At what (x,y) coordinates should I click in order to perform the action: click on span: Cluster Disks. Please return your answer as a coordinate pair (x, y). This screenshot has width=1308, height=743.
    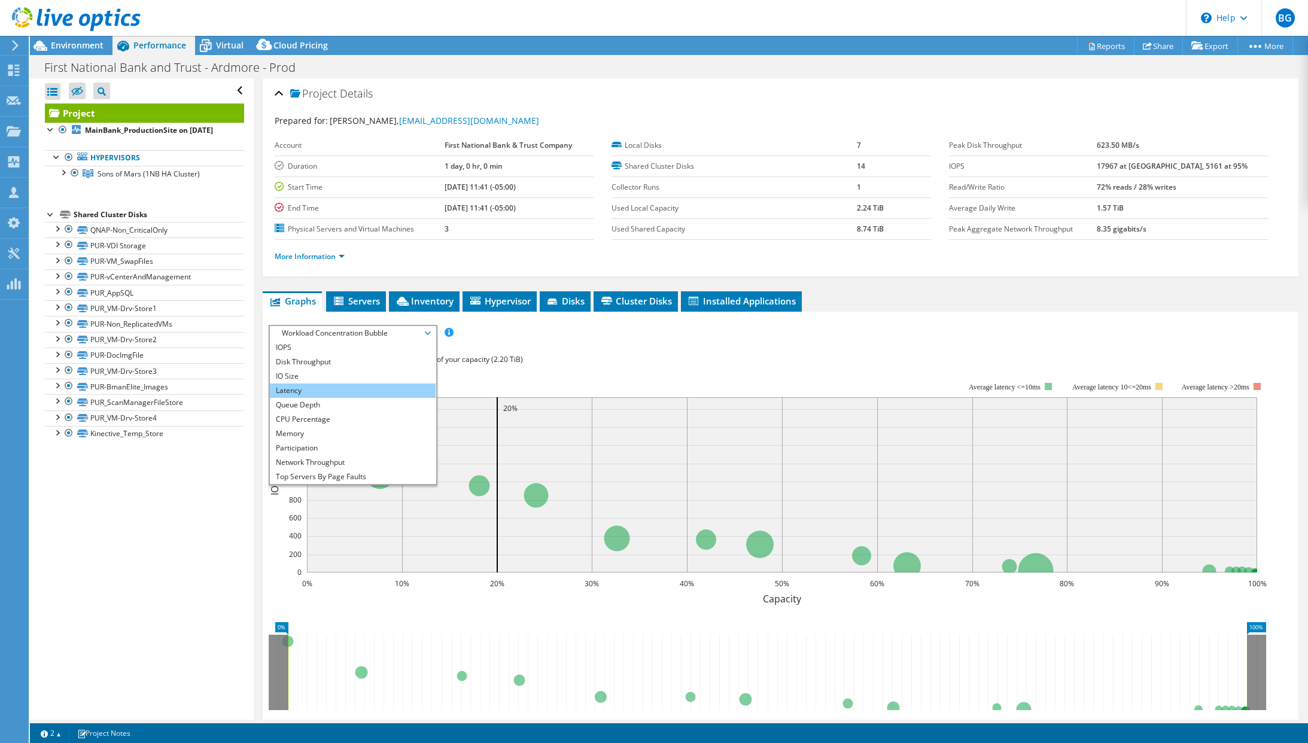
    Looking at the image, I should click on (635, 301).